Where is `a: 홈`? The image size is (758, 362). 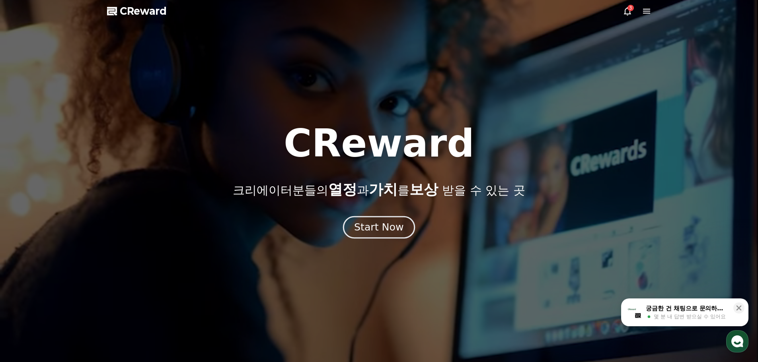 a: 홈 is located at coordinates (27, 262).